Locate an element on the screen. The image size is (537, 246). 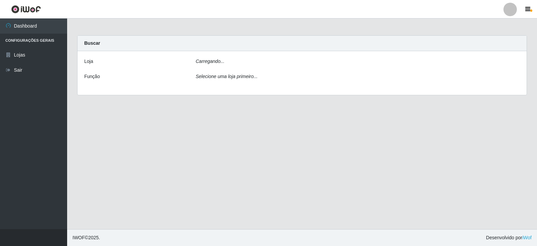
i: Carregando... is located at coordinates (210, 61).